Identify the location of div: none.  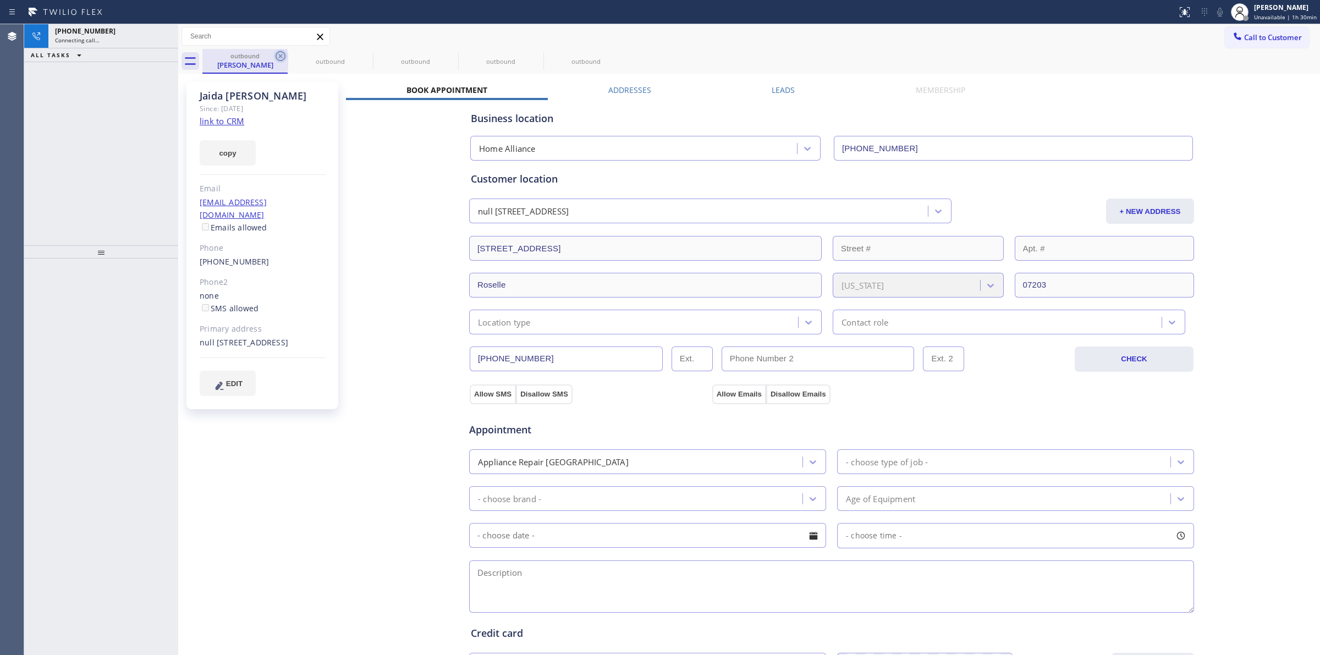
(262, 302).